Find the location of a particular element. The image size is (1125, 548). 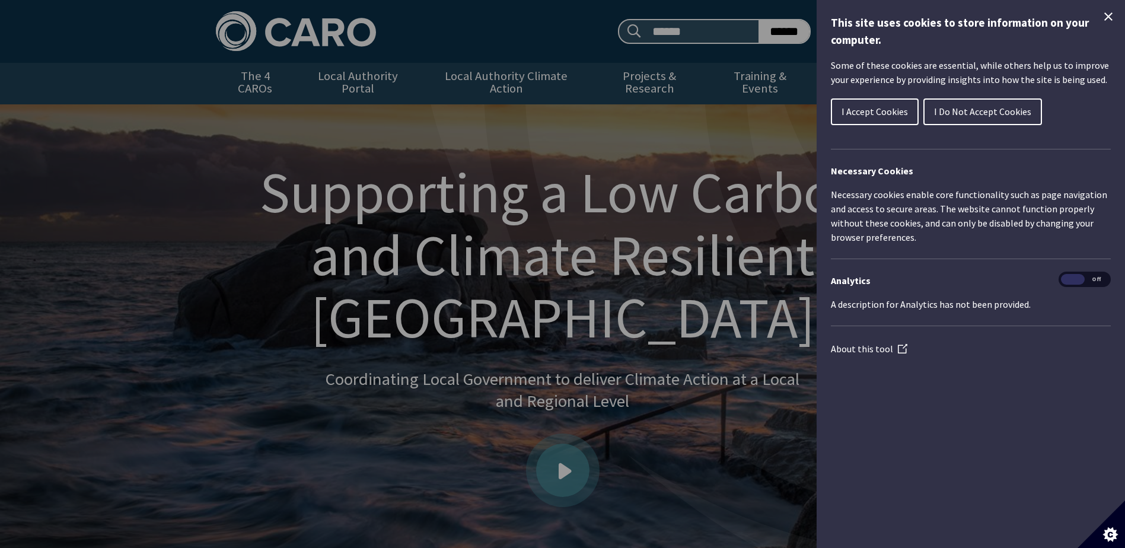

h2: Necessary Cookies is located at coordinates (971, 171).